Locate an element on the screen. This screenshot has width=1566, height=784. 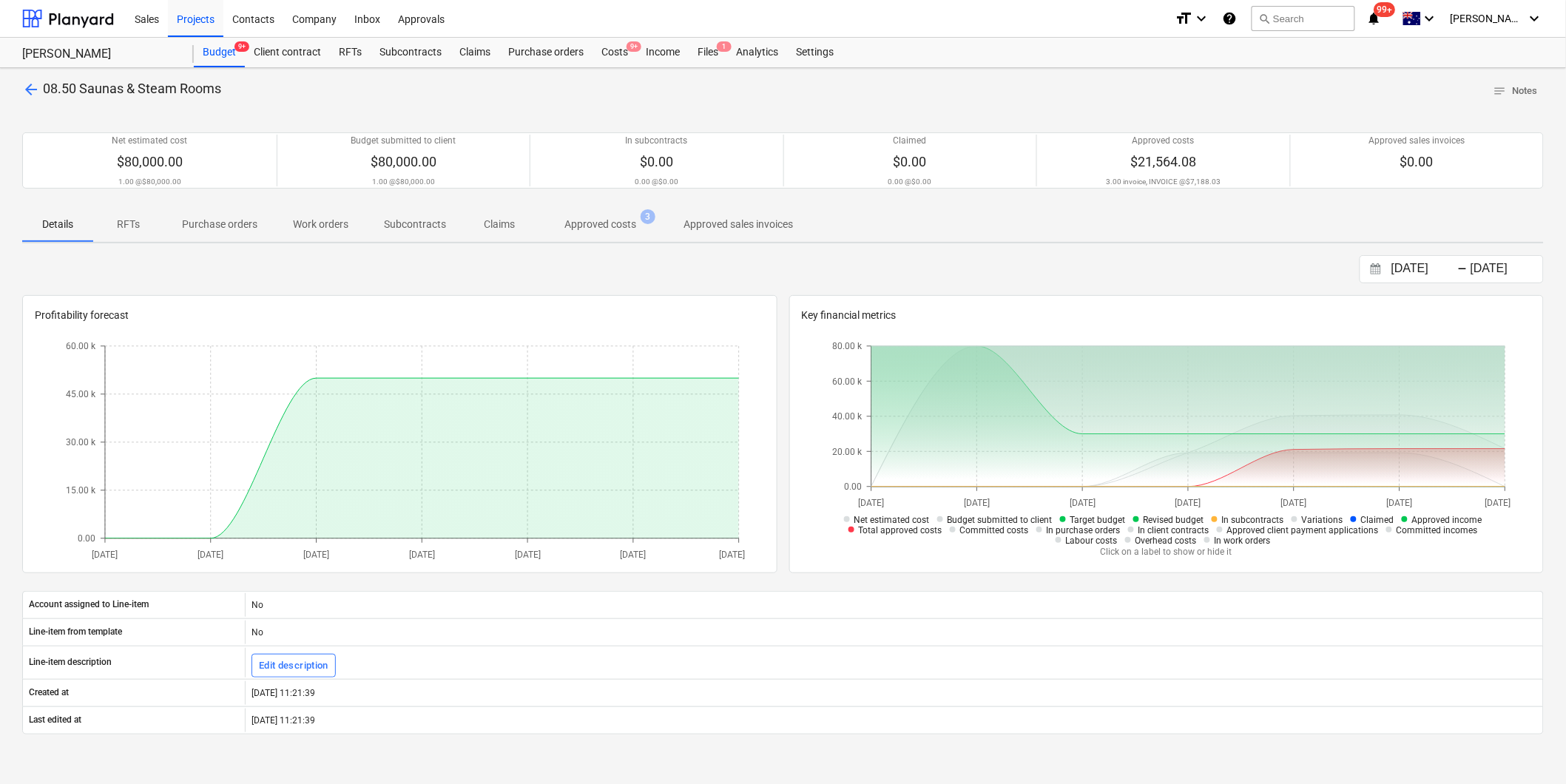
a: Income is located at coordinates (663, 53).